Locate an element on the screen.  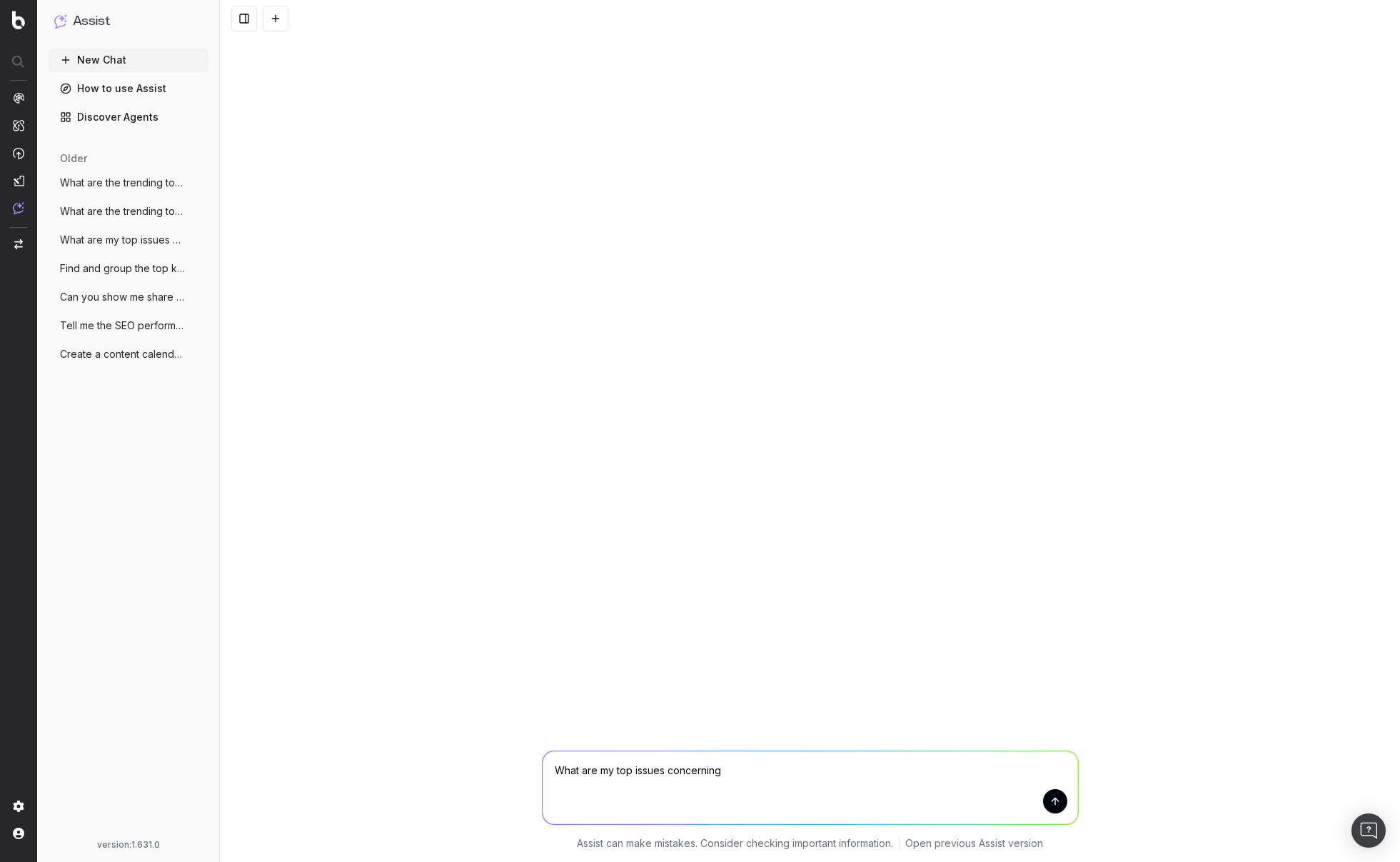
h1: Assist is located at coordinates (91, 22).